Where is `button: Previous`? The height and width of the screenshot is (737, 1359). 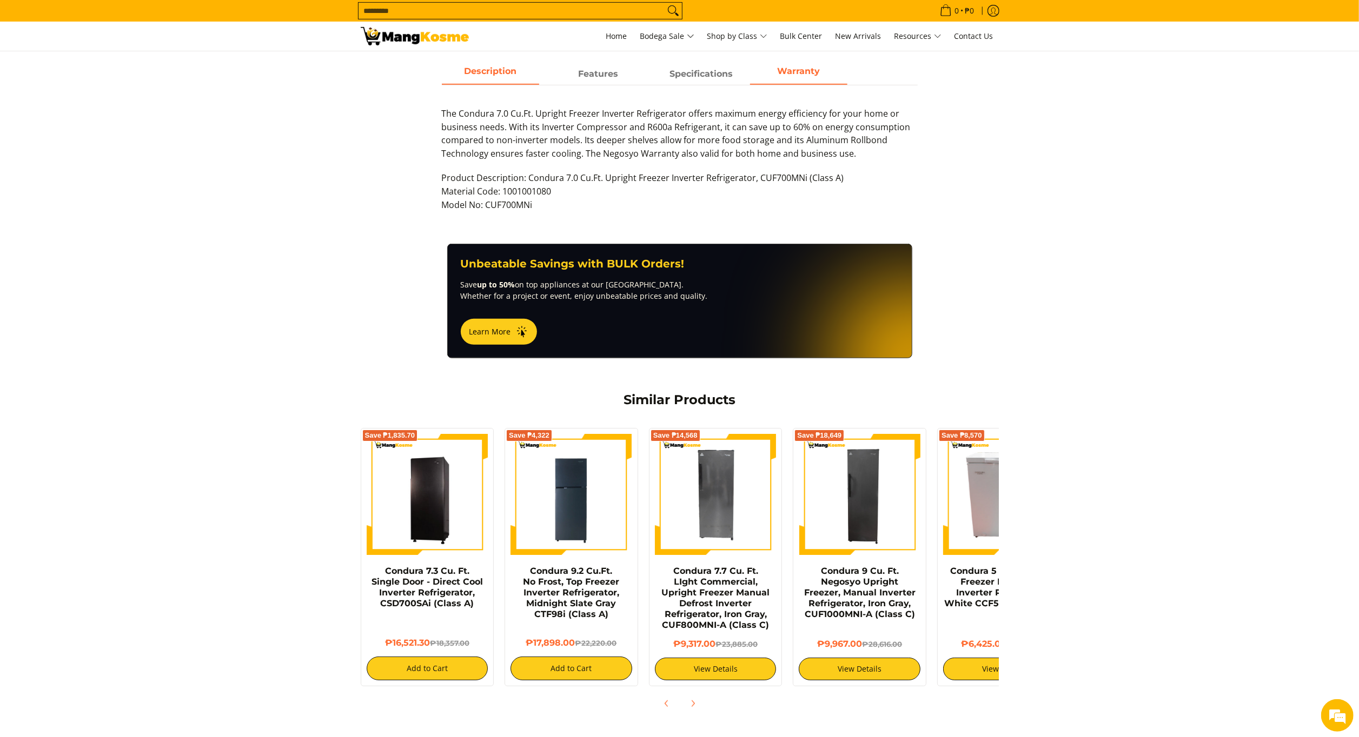
button: Previous is located at coordinates (667, 704).